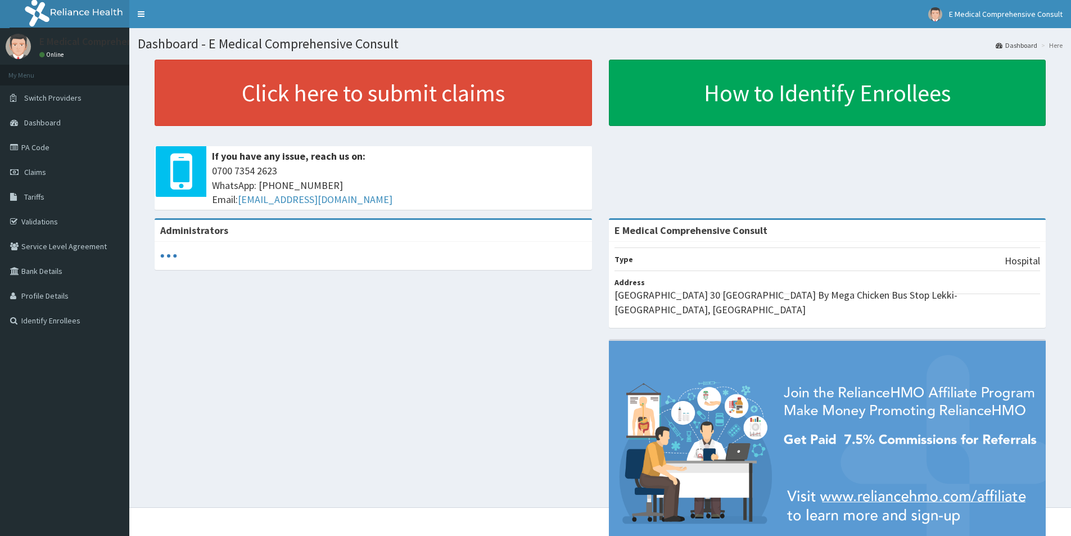 This screenshot has width=1071, height=536. I want to click on a: Click here to submit claims, so click(373, 93).